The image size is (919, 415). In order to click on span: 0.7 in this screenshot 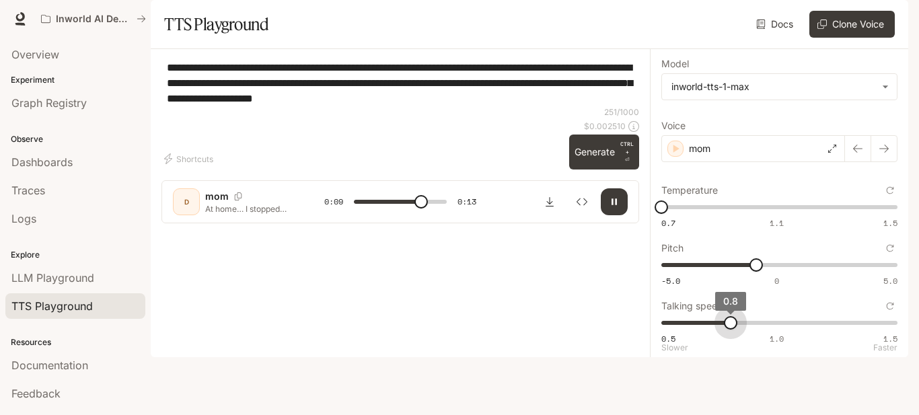, I will do `click(668, 223)`.